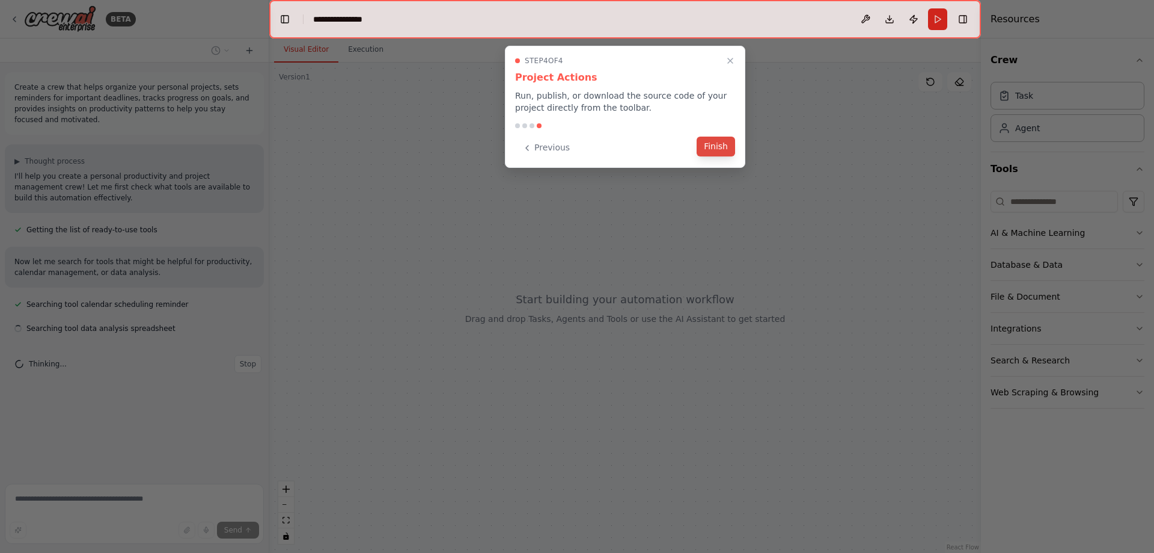 The width and height of the screenshot is (1154, 553). What do you see at coordinates (625, 78) in the screenshot?
I see `h3: Project Actions` at bounding box center [625, 78].